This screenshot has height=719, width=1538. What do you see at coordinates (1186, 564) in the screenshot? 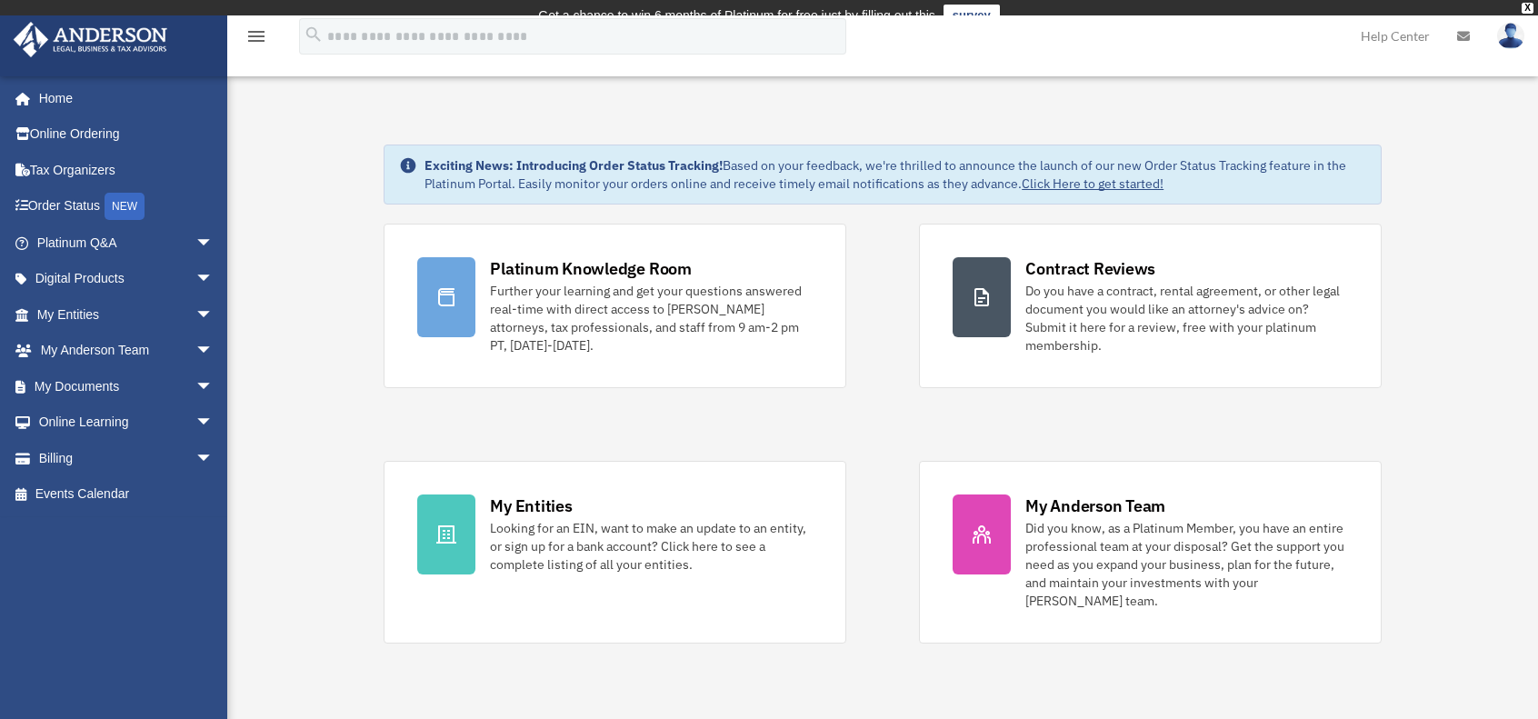
I see `div: Did you know, as a Platinum Member, you have an entire professional team at your disposal? Get th...` at bounding box center [1186, 564].